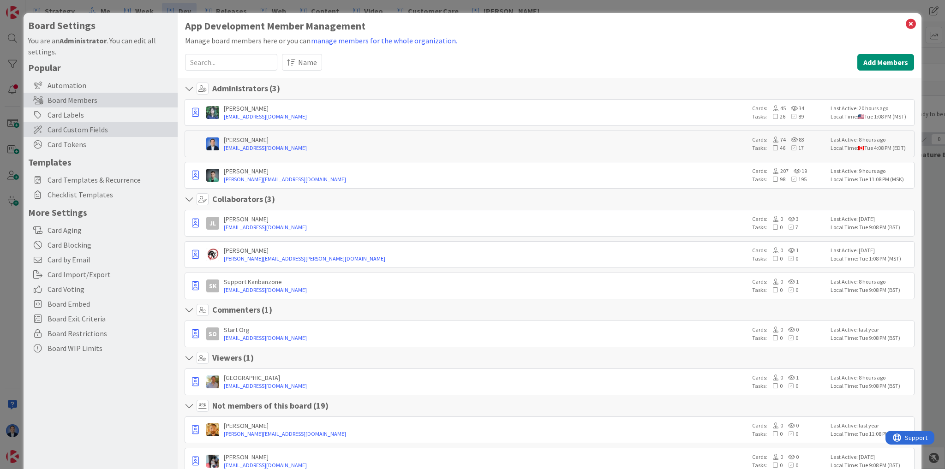 This screenshot has height=469, width=945. What do you see at coordinates (110, 195) in the screenshot?
I see `span: Checklist Templates` at bounding box center [110, 195].